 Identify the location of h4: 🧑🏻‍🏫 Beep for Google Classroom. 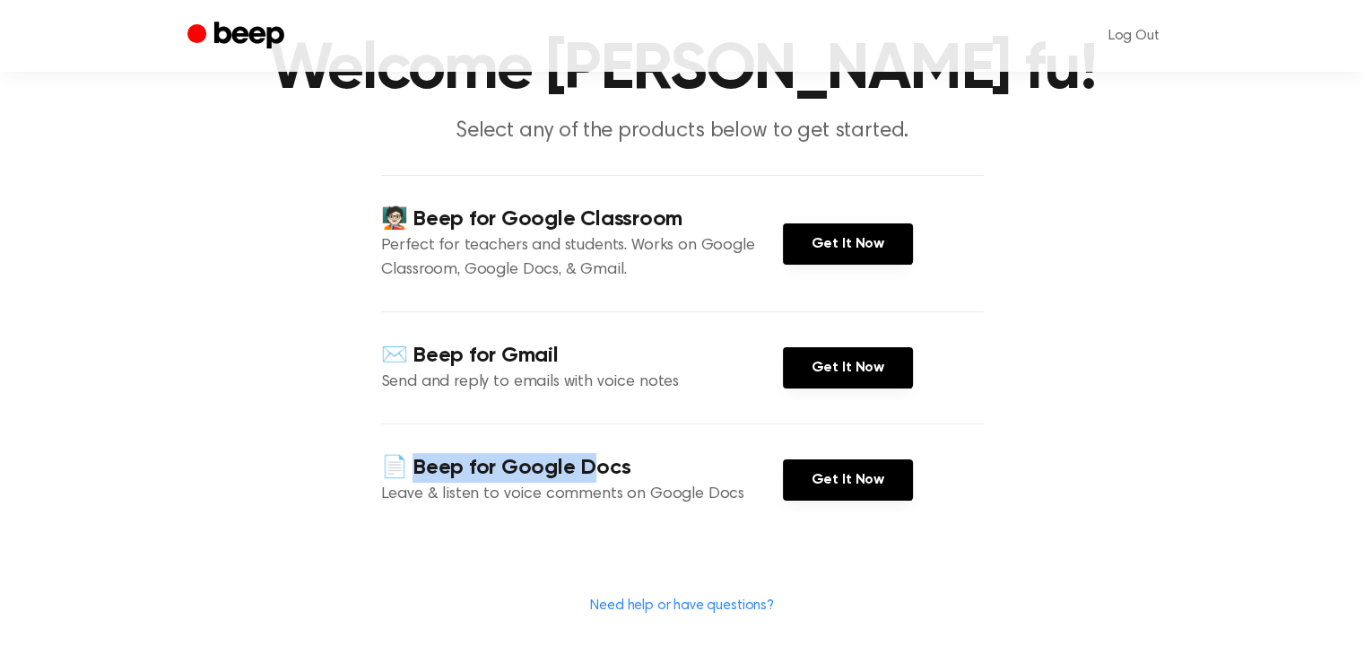
(582, 219).